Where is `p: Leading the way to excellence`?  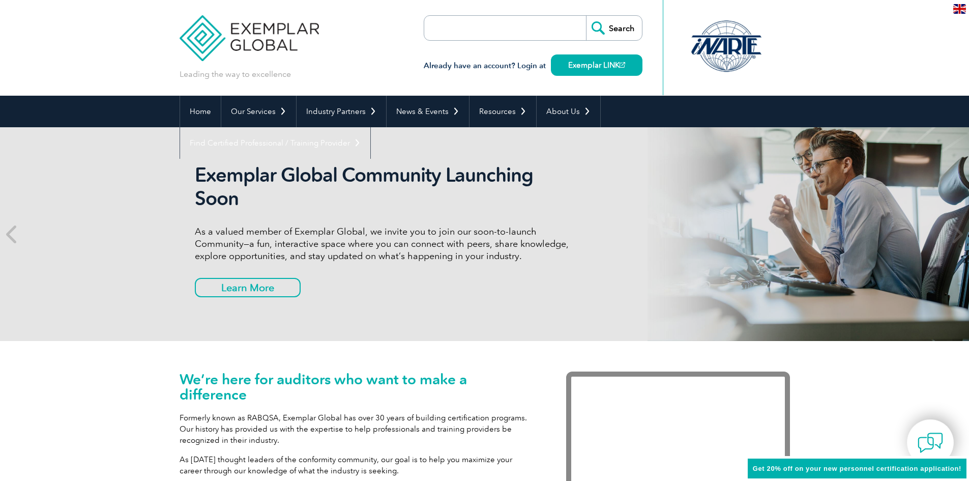 p: Leading the way to excellence is located at coordinates (235, 74).